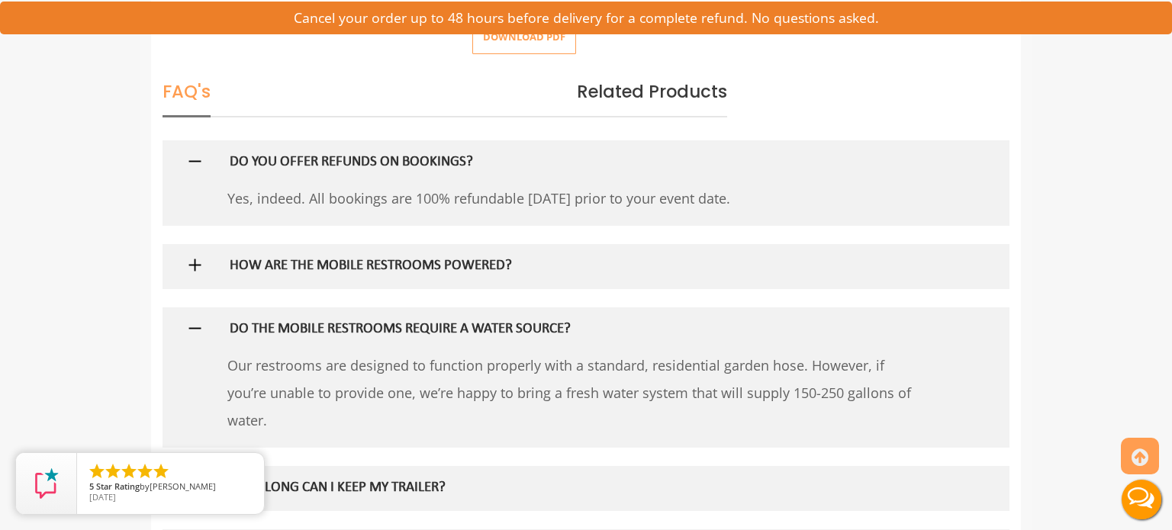 This screenshot has width=1172, height=530. What do you see at coordinates (562, 266) in the screenshot?
I see `h5: HOW ARE THE MOBILE RESTROOMS POWERED?` at bounding box center [562, 266].